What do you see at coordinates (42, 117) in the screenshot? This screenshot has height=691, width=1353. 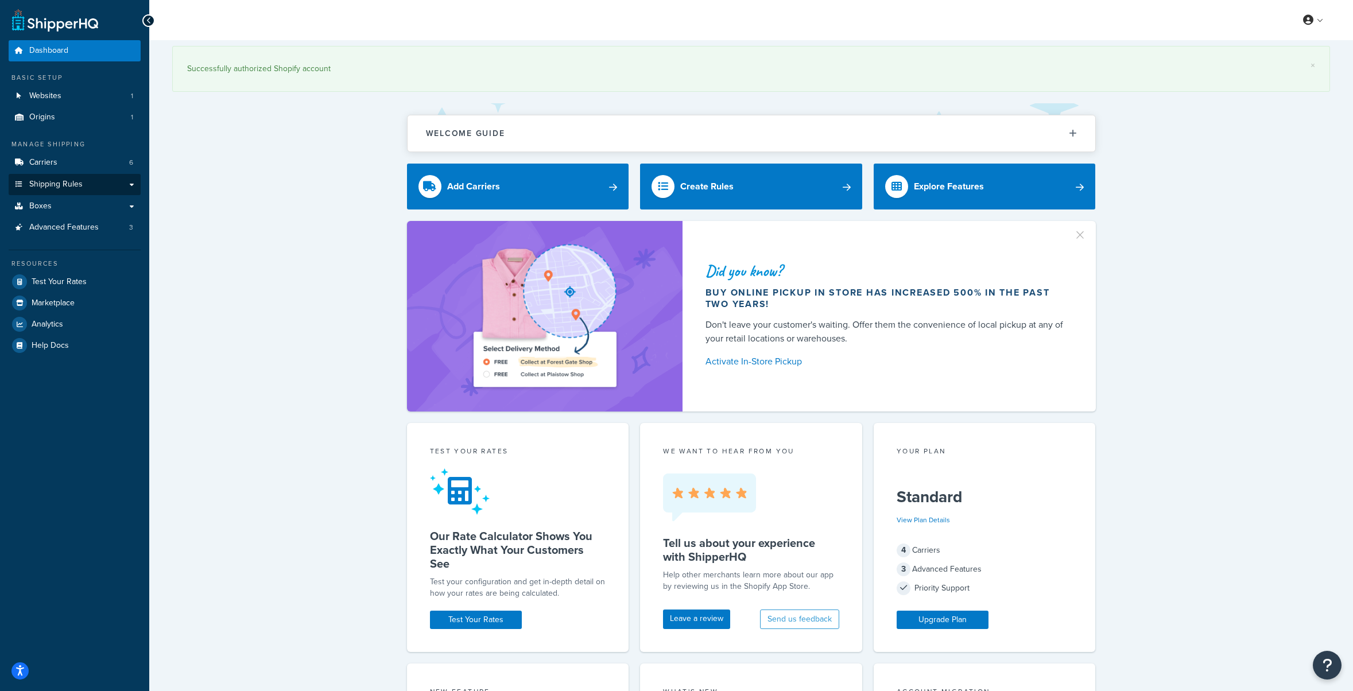 I see `span: Origins` at bounding box center [42, 117].